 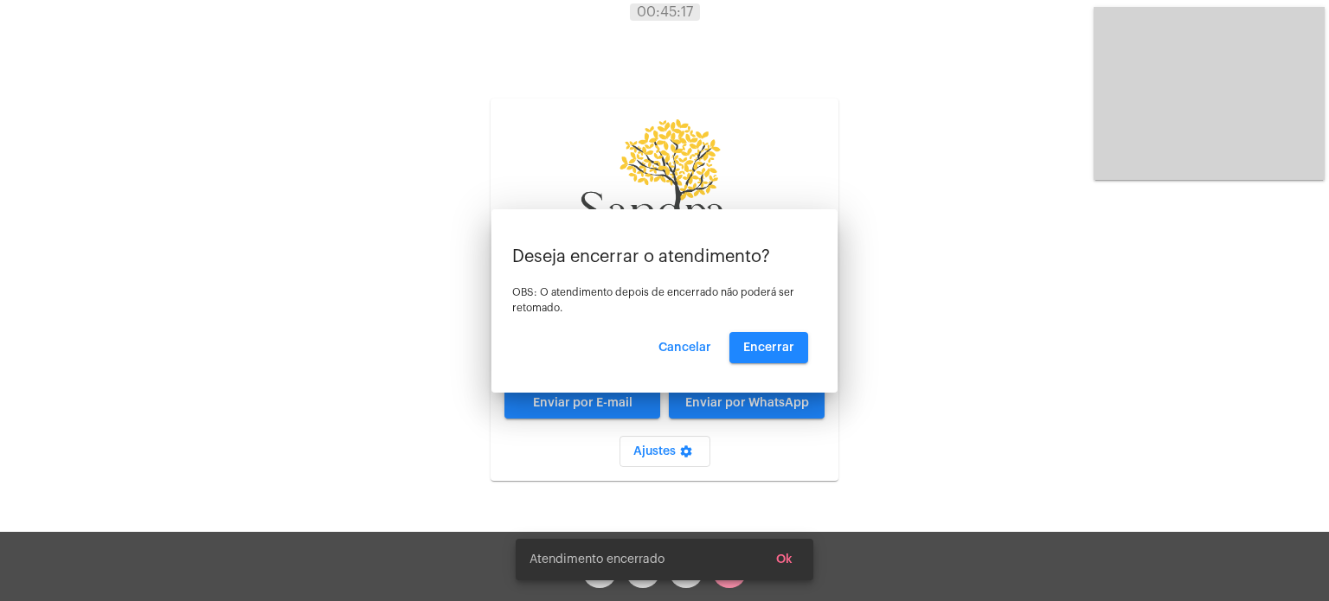 What do you see at coordinates (664, 452) in the screenshot?
I see `span: Ajustes` at bounding box center [664, 452].